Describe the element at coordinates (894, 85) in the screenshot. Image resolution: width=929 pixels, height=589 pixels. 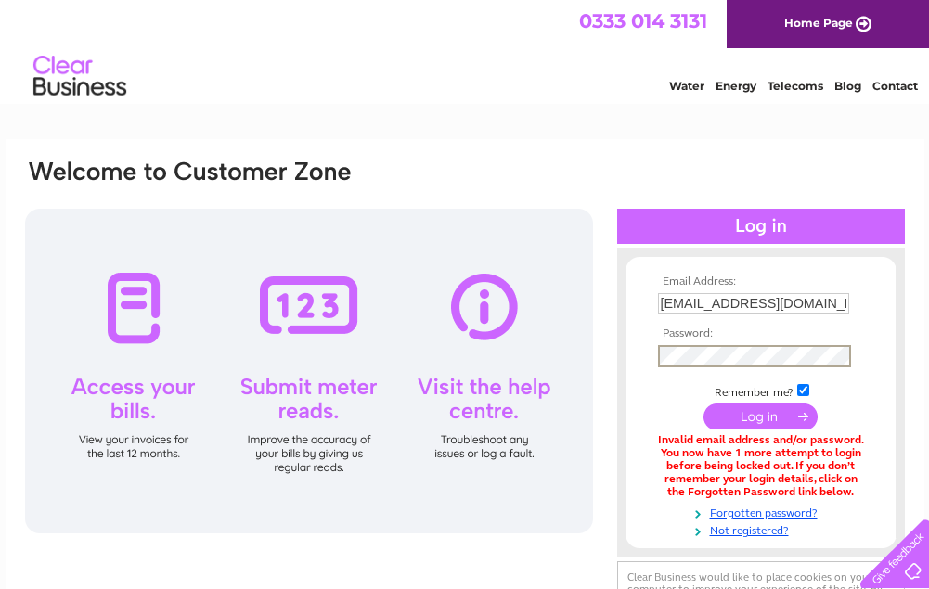
I see `a: Contact` at that location.